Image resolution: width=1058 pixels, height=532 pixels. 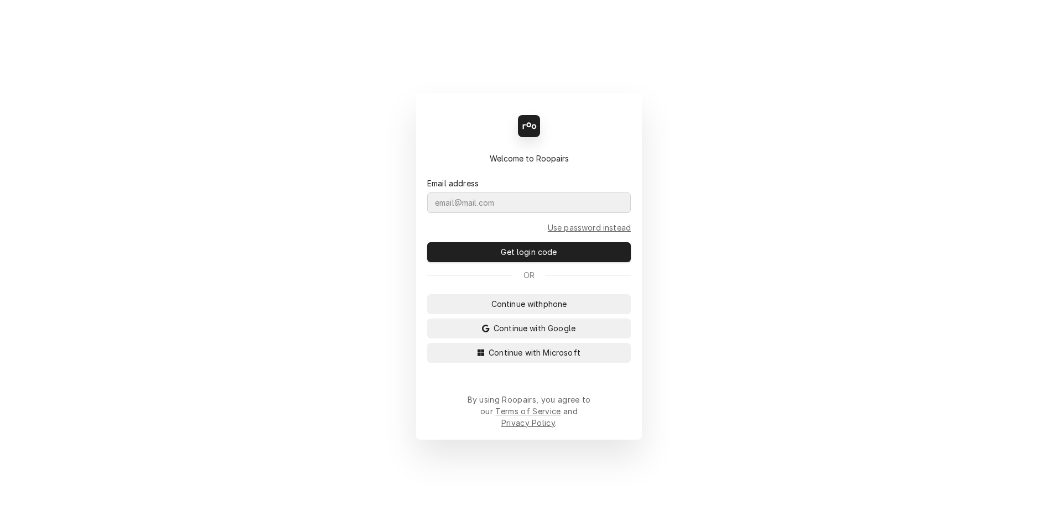 What do you see at coordinates (529, 329) in the screenshot?
I see `button: Continue with Google` at bounding box center [529, 329].